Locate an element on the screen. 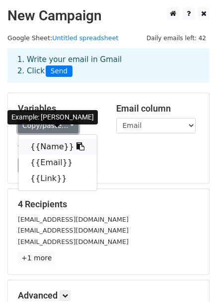 This screenshot has height=302, width=217. div: 1. Write your email in Gmail 2. Click is located at coordinates (108, 66).